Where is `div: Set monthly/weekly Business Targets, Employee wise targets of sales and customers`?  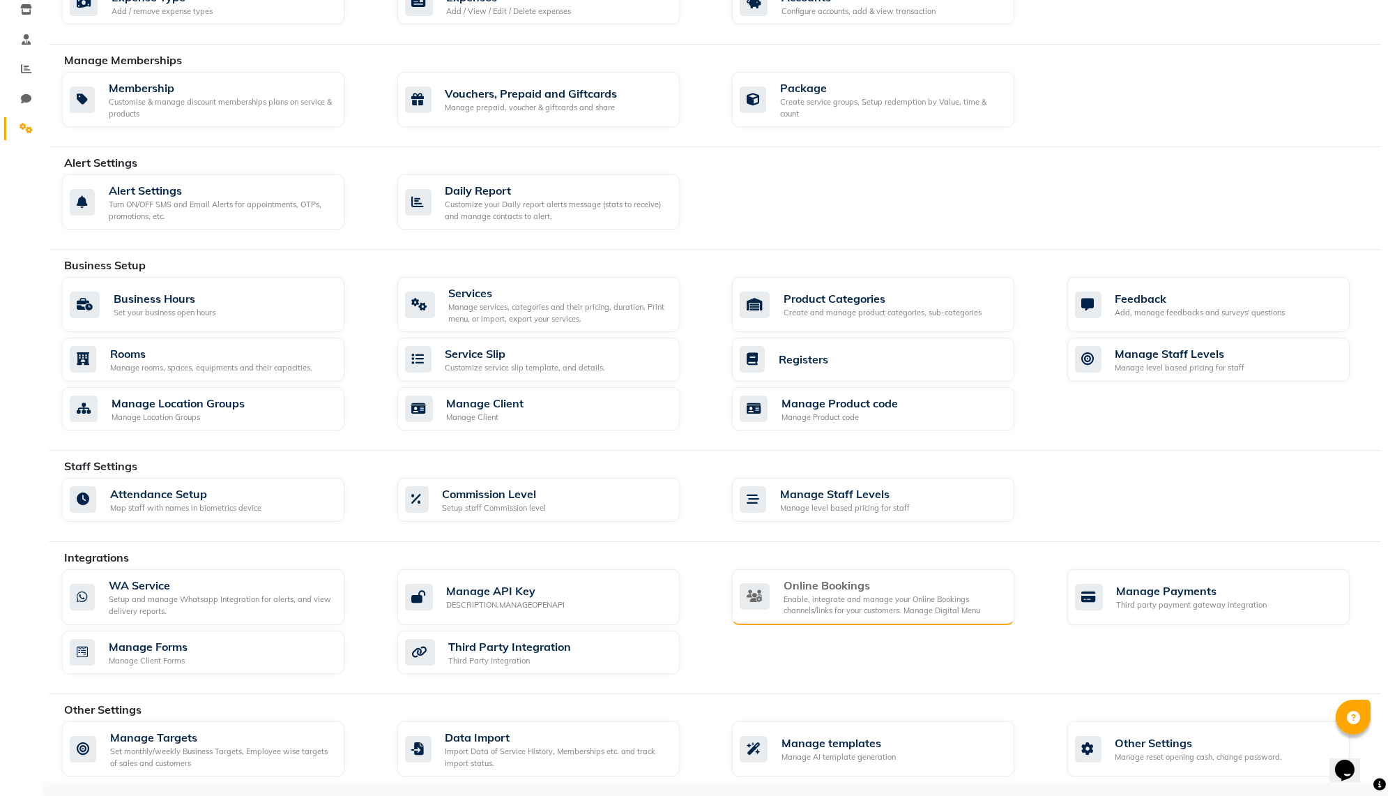
div: Set monthly/weekly Business Targets, Employee wise targets of sales and customers is located at coordinates (222, 757).